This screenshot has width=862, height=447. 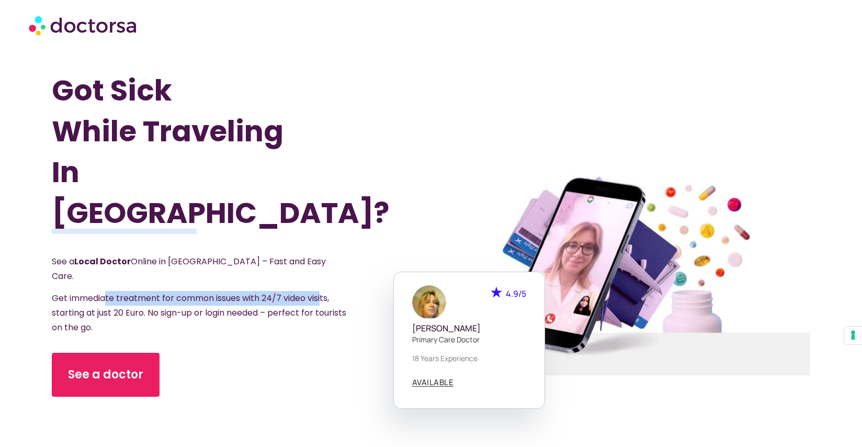 I want to click on strong: Local Doctor, so click(x=103, y=261).